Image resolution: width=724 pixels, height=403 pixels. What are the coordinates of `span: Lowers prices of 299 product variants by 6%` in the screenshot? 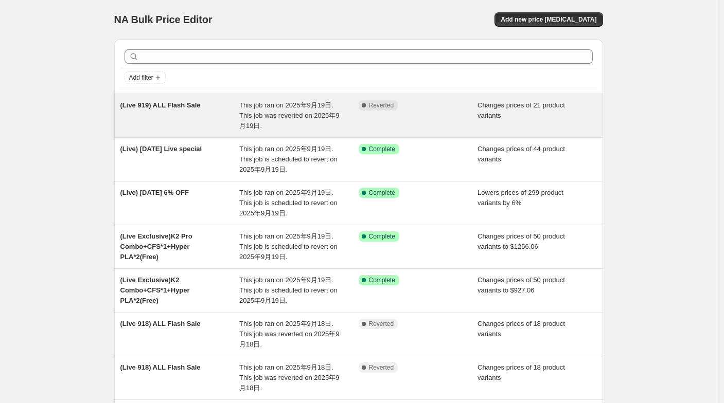 It's located at (520, 198).